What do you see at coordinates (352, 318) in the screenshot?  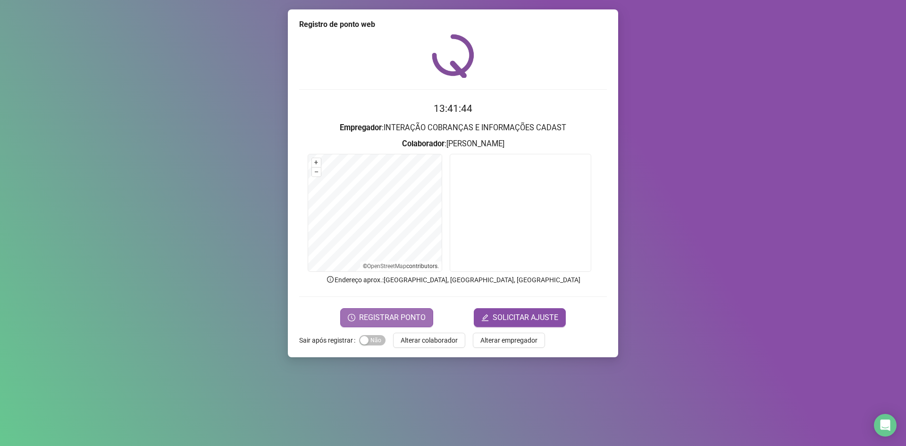 I see `span: clock-circle` at bounding box center [352, 318].